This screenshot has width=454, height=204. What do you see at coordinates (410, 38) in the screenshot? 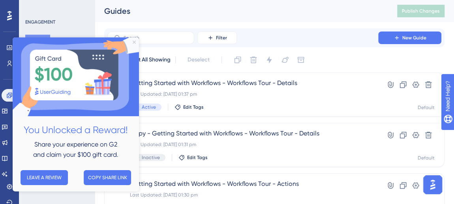
I see `button: New Guide` at bounding box center [410, 38].